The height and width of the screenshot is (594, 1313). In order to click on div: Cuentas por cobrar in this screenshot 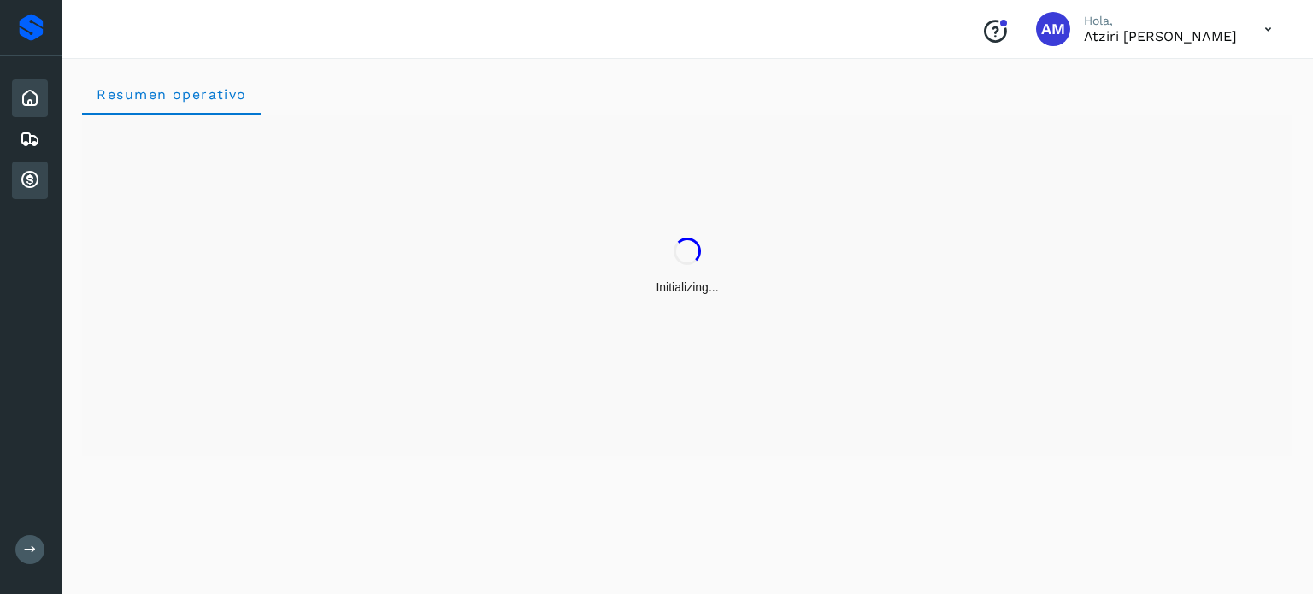, I will do `click(30, 180)`.